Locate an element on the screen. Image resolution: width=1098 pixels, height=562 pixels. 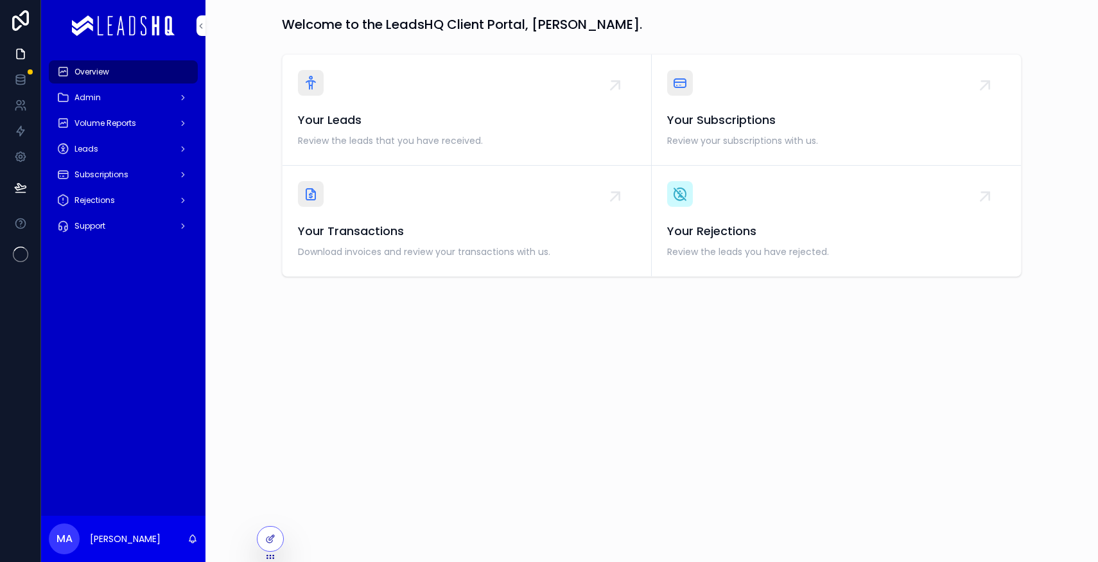
span: Review the leads that you have received. is located at coordinates (467, 141).